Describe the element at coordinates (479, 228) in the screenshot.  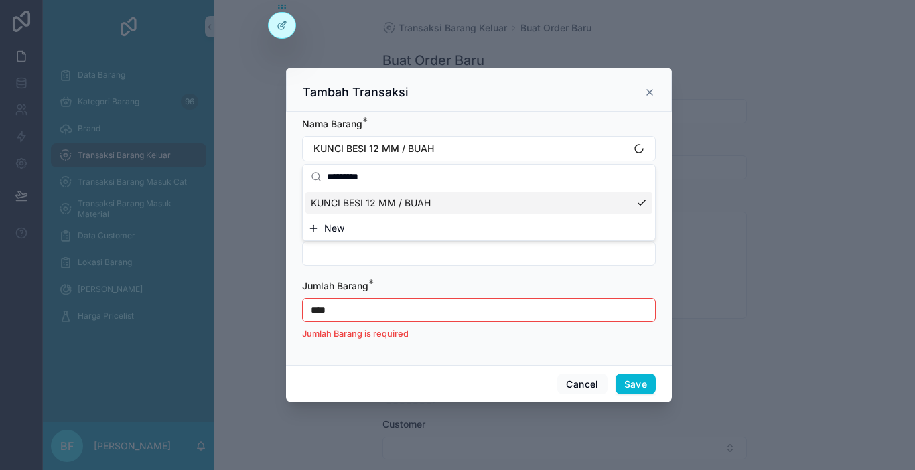
I see `button: New` at that location.